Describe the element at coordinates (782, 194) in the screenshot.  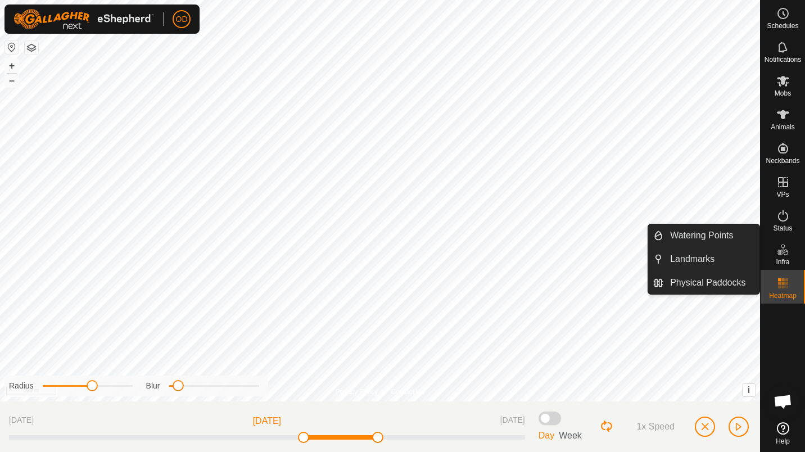
I see `span: VPs` at that location.